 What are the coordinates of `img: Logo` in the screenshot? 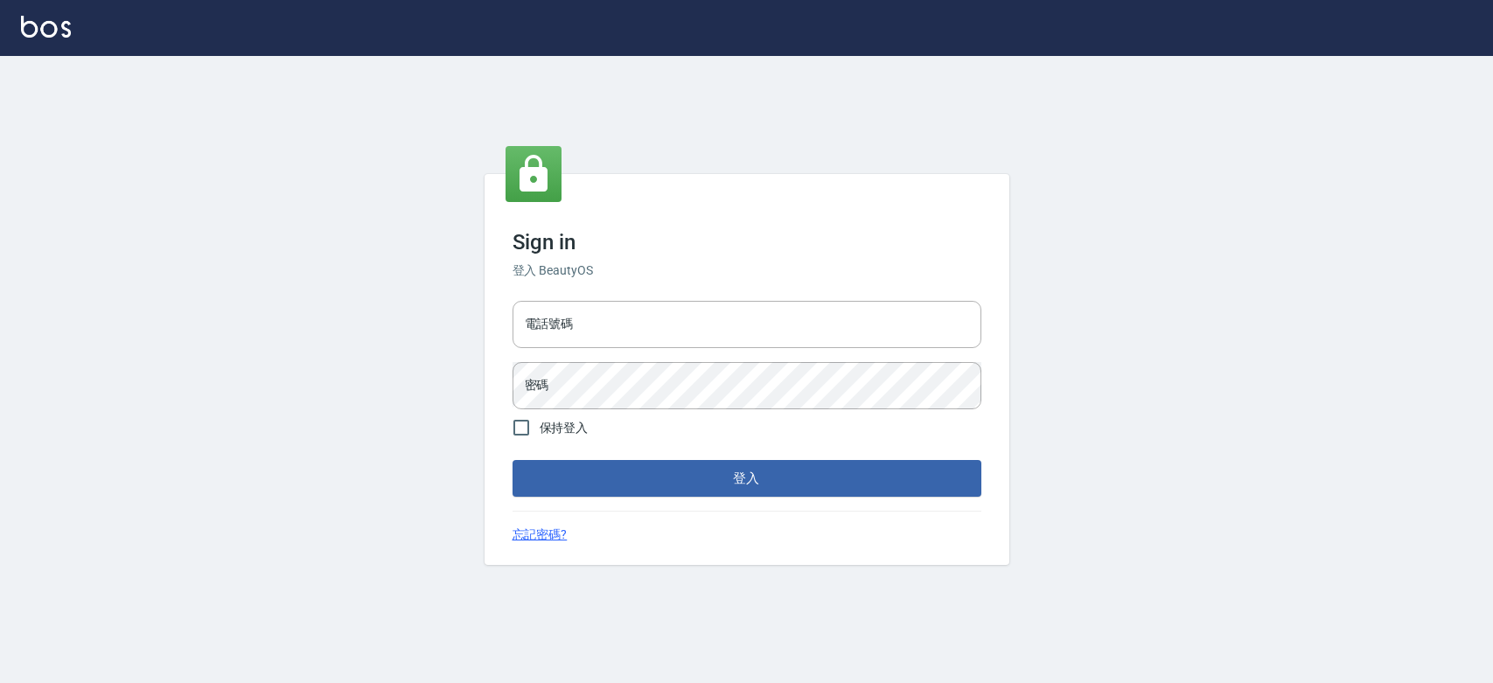 It's located at (45, 26).